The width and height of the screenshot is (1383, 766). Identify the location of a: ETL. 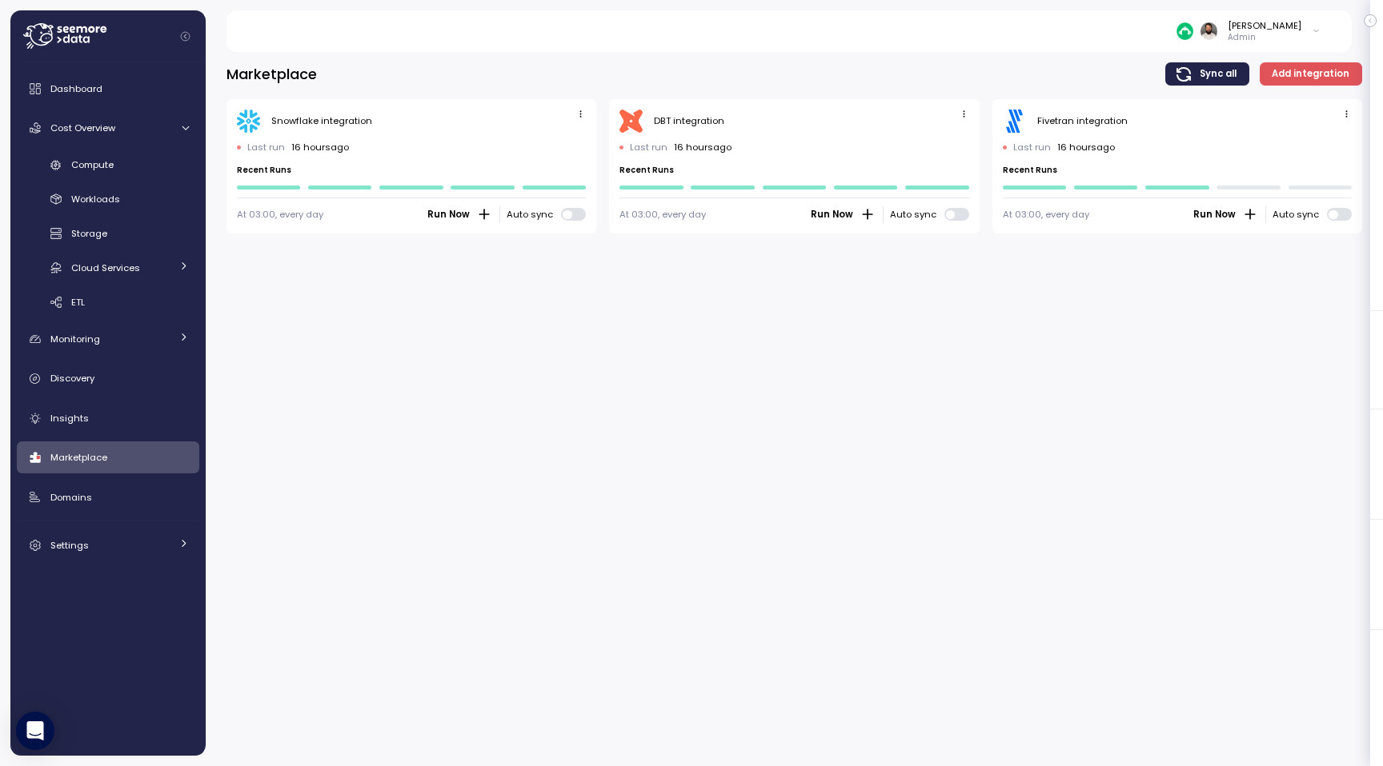
(108, 302).